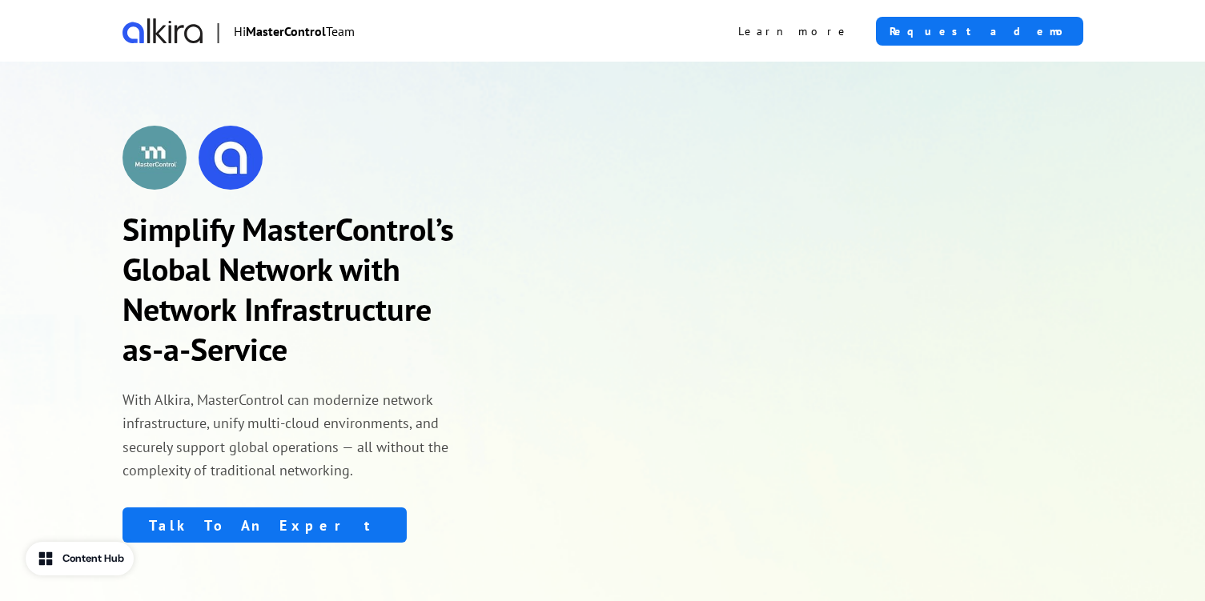  Describe the element at coordinates (300, 435) in the screenshot. I see `p: With Alkira, MasterControl can modernize network infrastructure, unify multi-cloud environments, ...` at that location.